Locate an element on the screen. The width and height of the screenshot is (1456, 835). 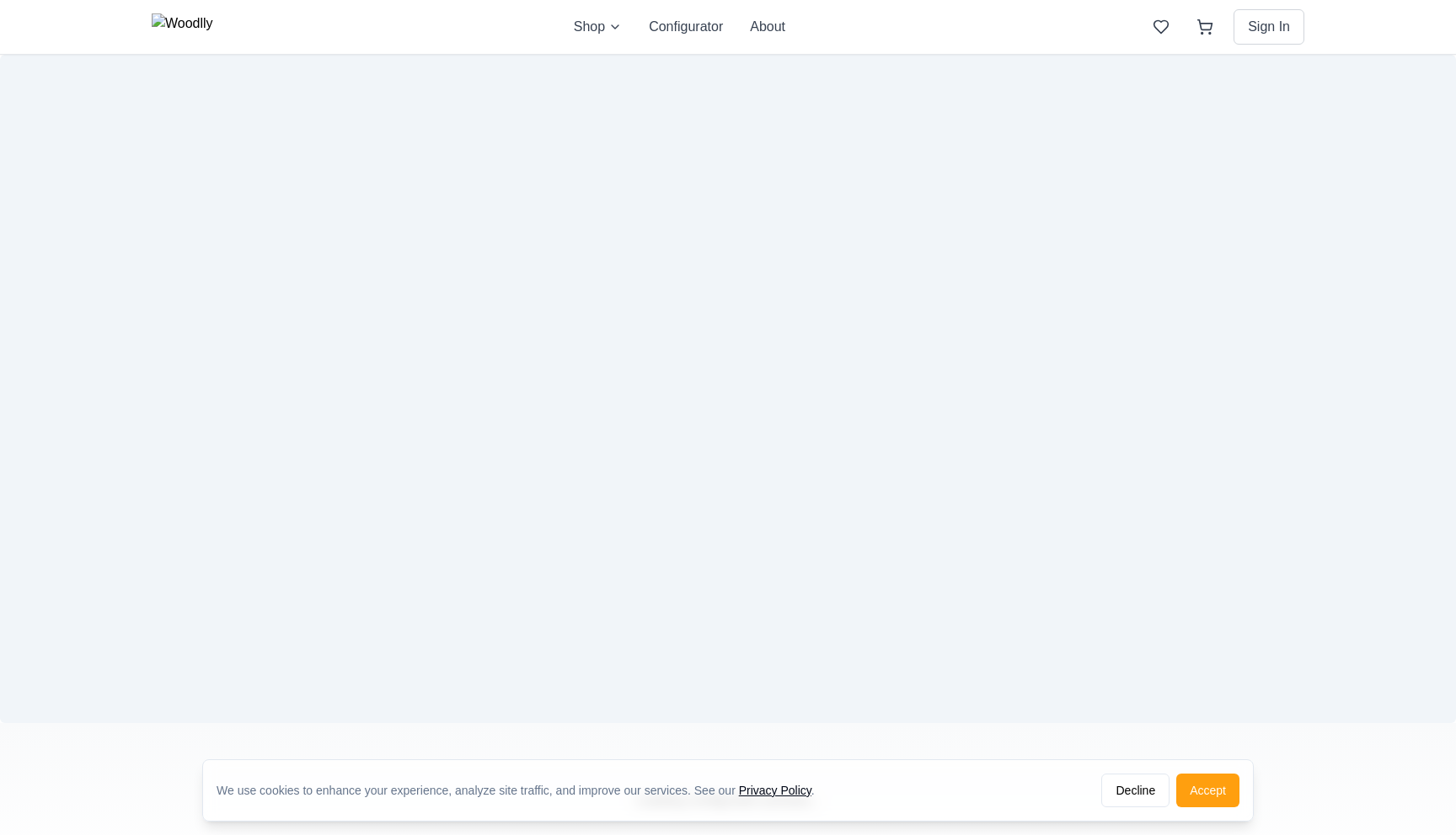
button: Shop is located at coordinates (597, 27).